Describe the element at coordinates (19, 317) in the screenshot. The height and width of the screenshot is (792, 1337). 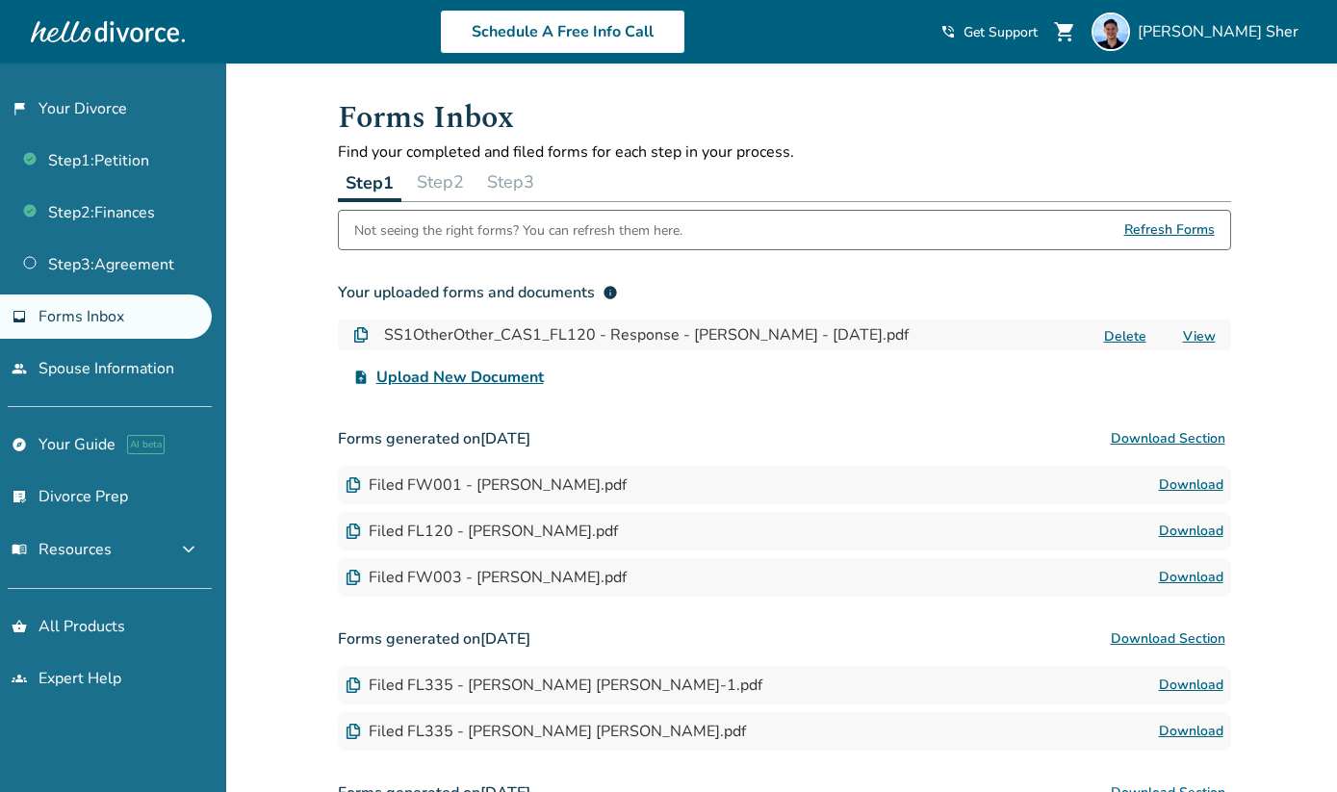
I see `span: inbox` at that location.